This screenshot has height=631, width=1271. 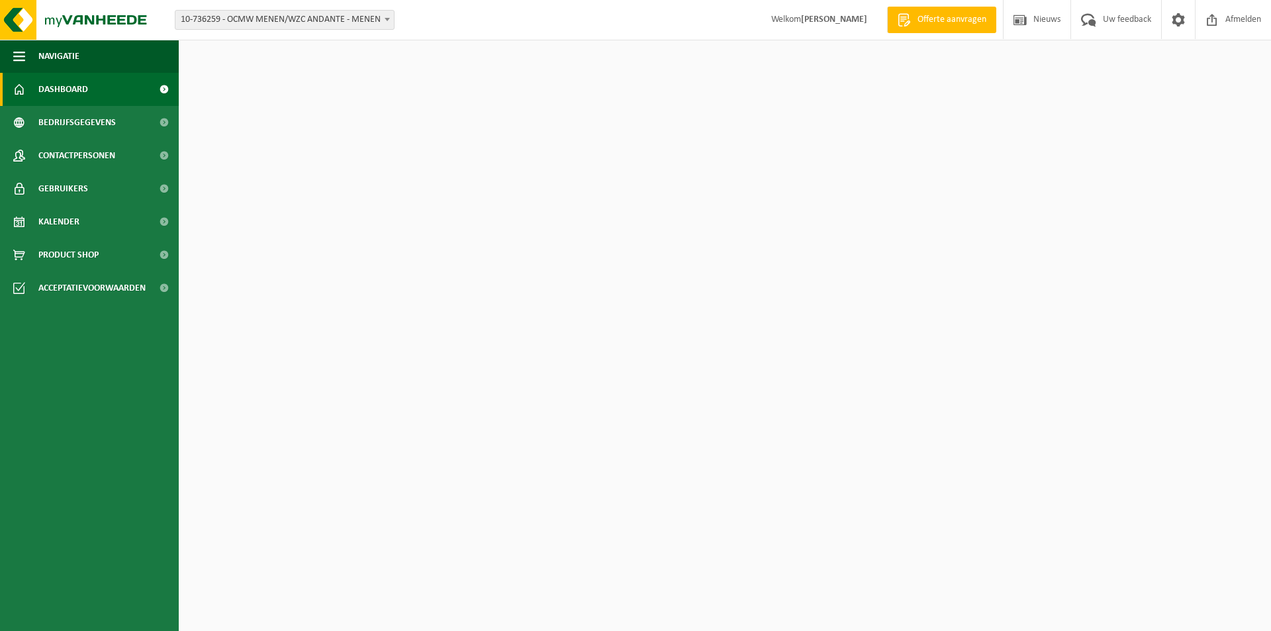 What do you see at coordinates (285, 20) in the screenshot?
I see `span: 10-736259 - OCMW MENEN/WZC ANDANTE - MENEN` at bounding box center [285, 20].